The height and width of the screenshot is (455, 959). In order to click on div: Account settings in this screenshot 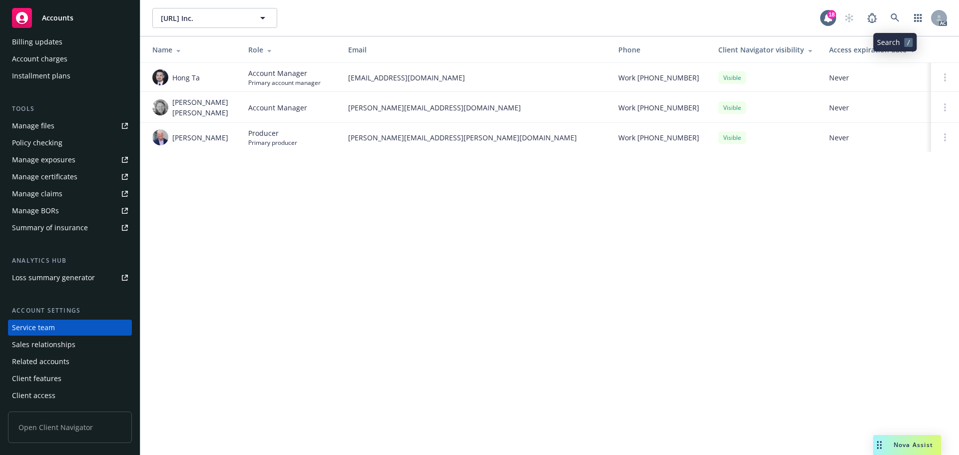, I will do `click(70, 311)`.